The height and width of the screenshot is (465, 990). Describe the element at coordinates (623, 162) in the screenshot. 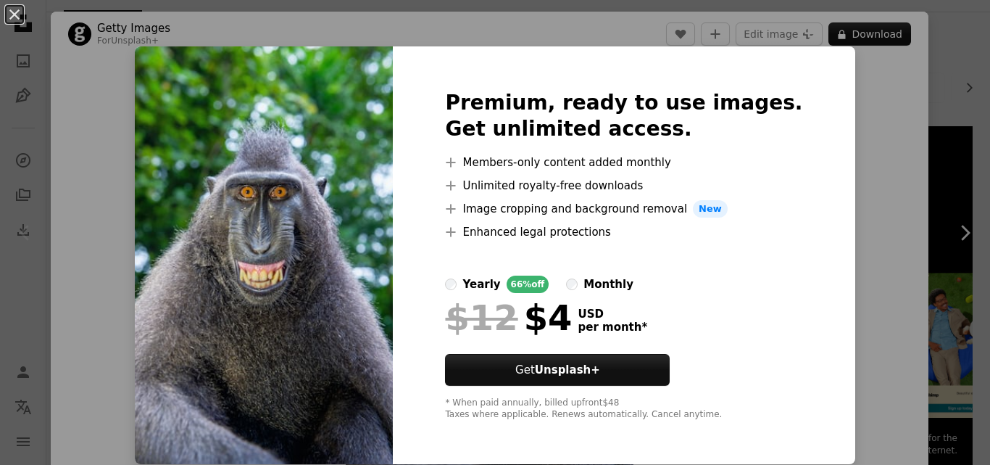

I see `li: Members-only content added monthly` at that location.